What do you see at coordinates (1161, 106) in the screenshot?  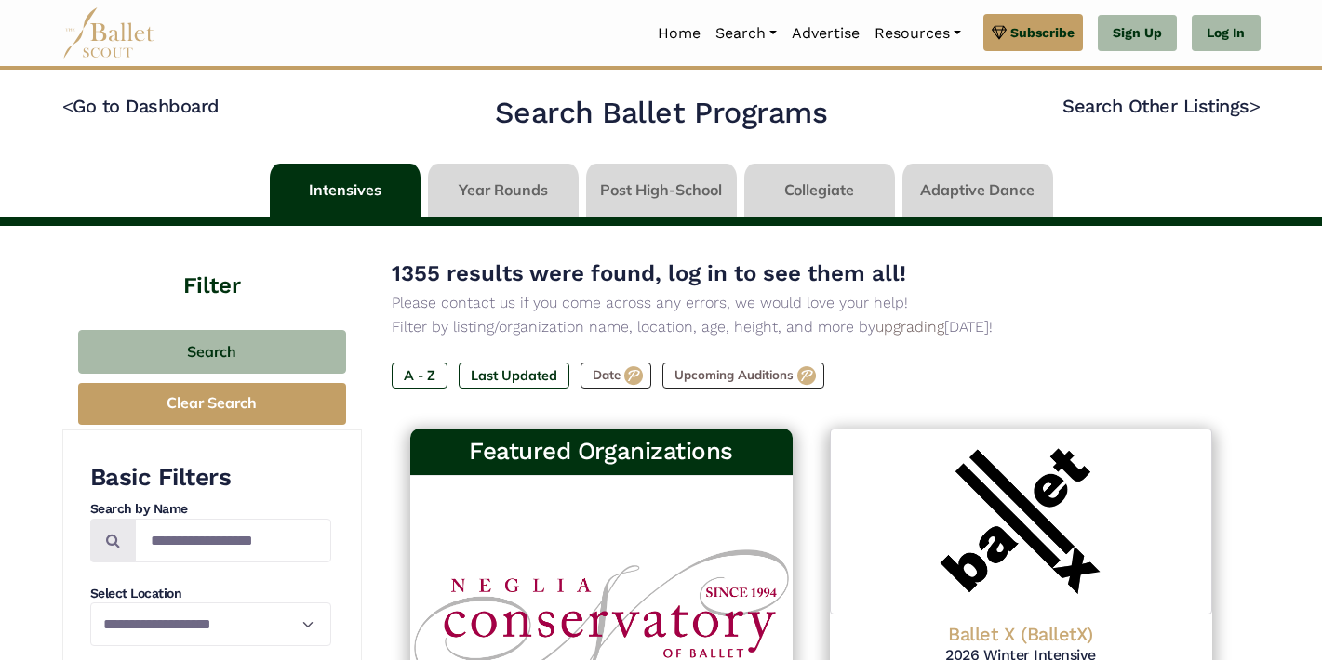 I see `a: Search Other Listings>` at bounding box center [1161, 106].